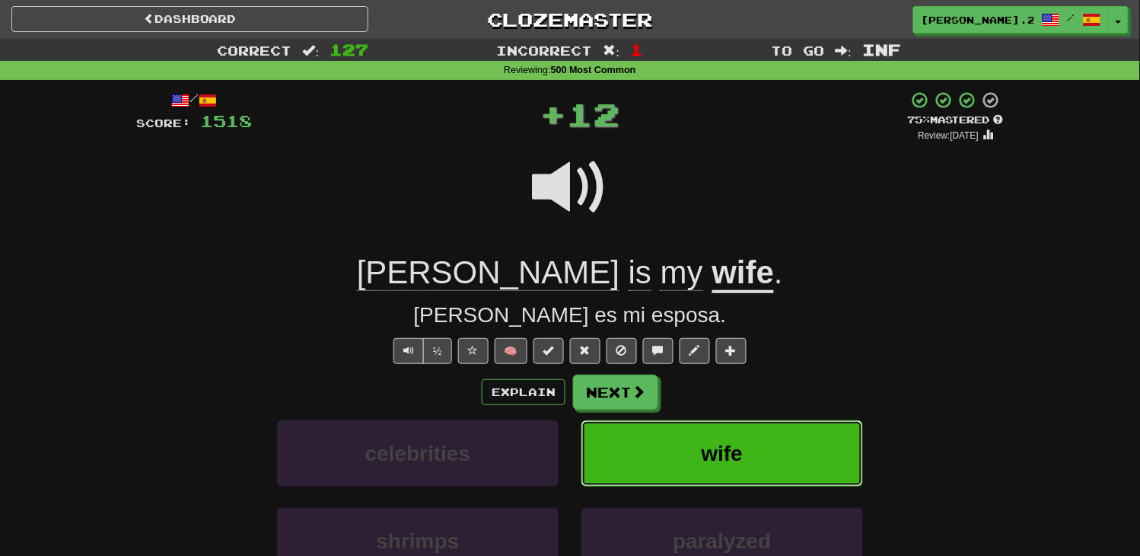 The image size is (1140, 556). What do you see at coordinates (682, 273) in the screenshot?
I see `span: my` at bounding box center [682, 273].